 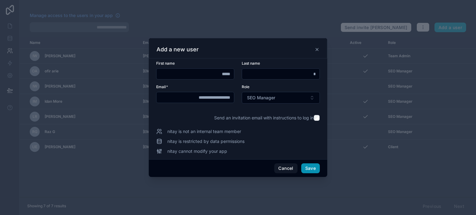 What do you see at coordinates (310, 168) in the screenshot?
I see `button: Save` at bounding box center [310, 168].